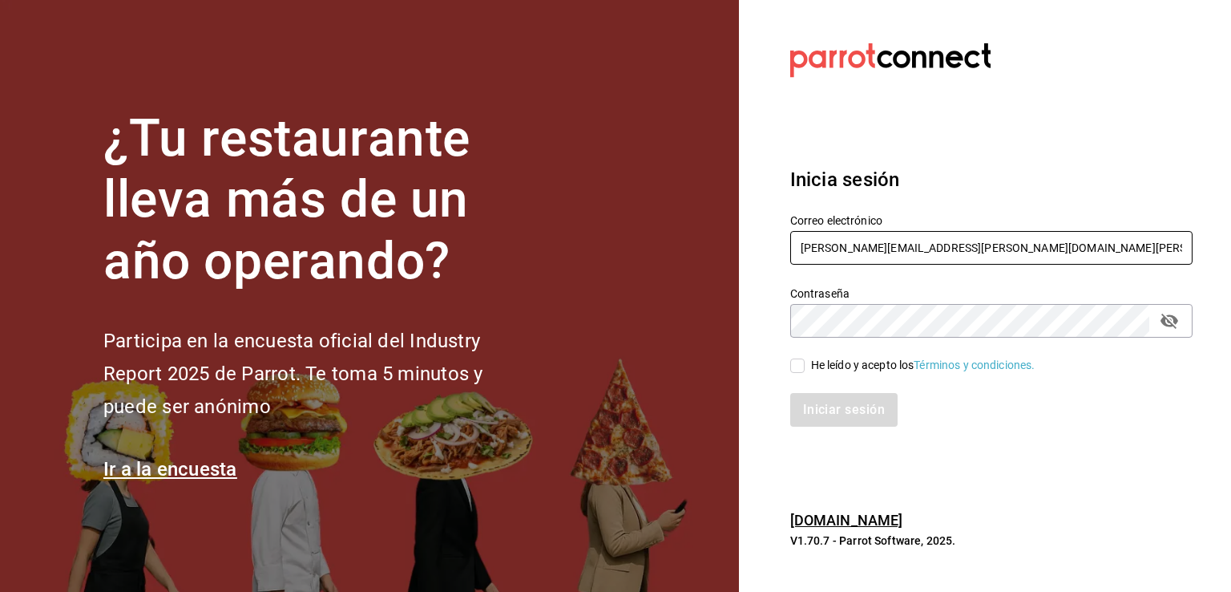  I want to click on input: Ingresa tu correo electrónico, so click(992, 248).